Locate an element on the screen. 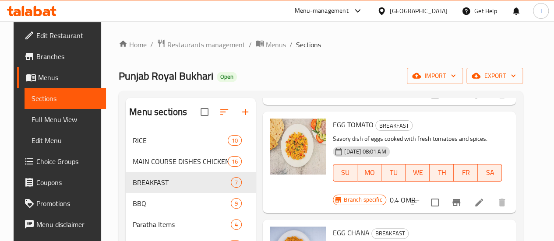  span: 4 is located at coordinates (236, 225).